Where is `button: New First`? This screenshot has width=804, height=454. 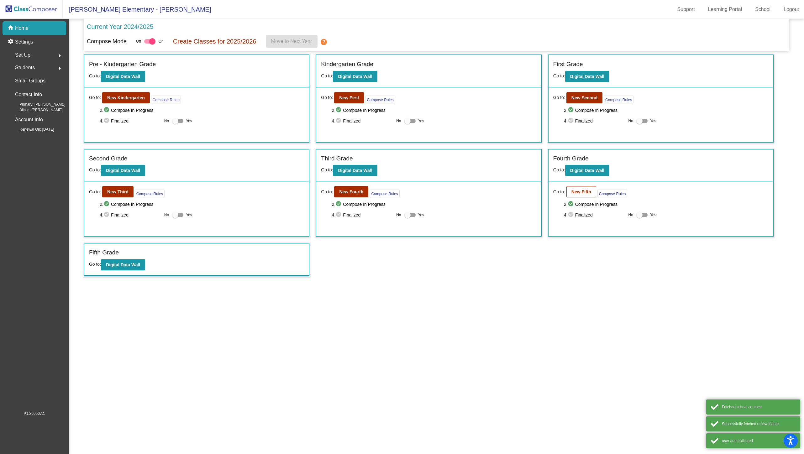 button: New First is located at coordinates (349, 98).